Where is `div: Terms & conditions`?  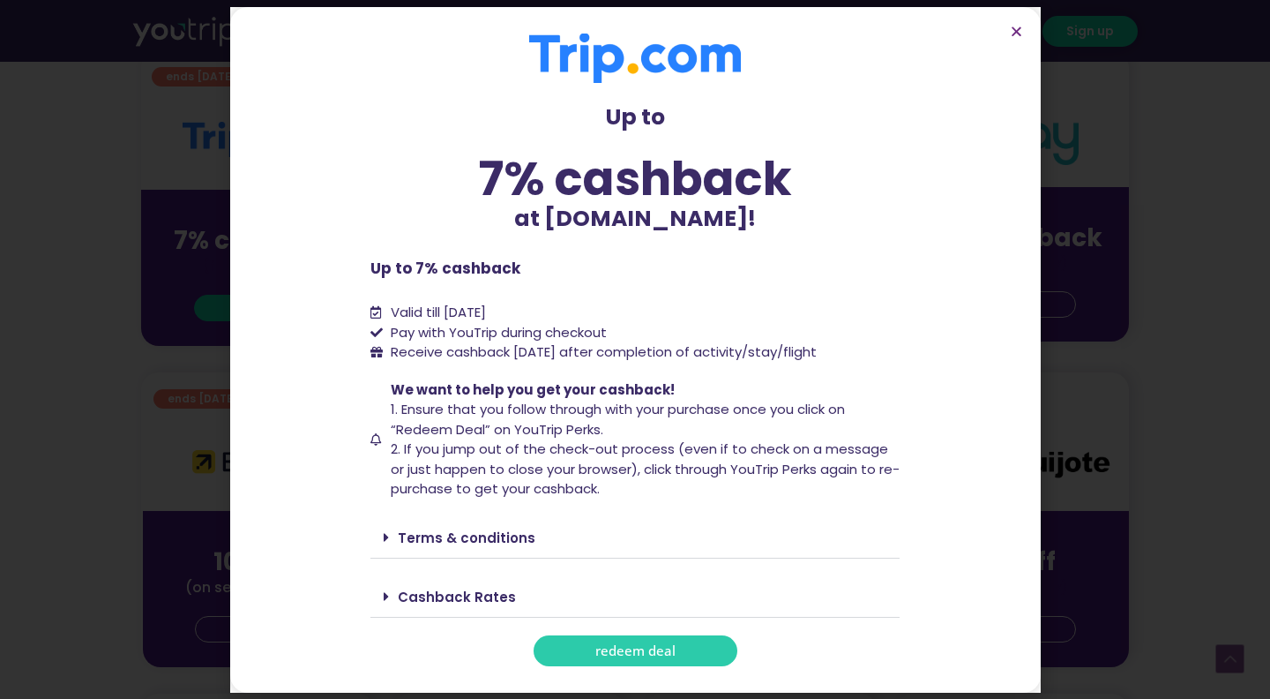
div: Terms & conditions is located at coordinates (635, 537).